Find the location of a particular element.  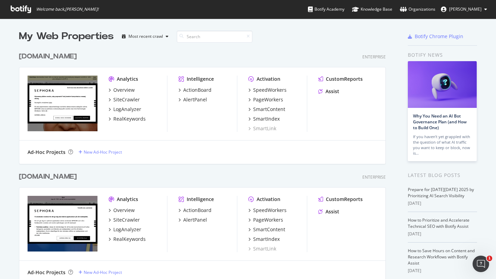

div: Latest Blog Posts is located at coordinates (442, 175).